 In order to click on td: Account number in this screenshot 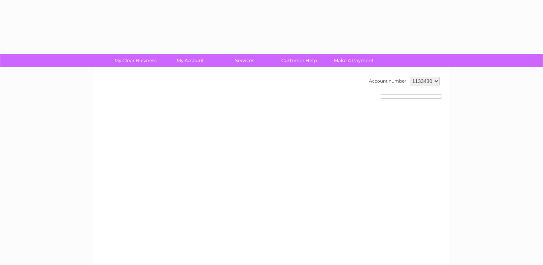, I will do `click(388, 81)`.